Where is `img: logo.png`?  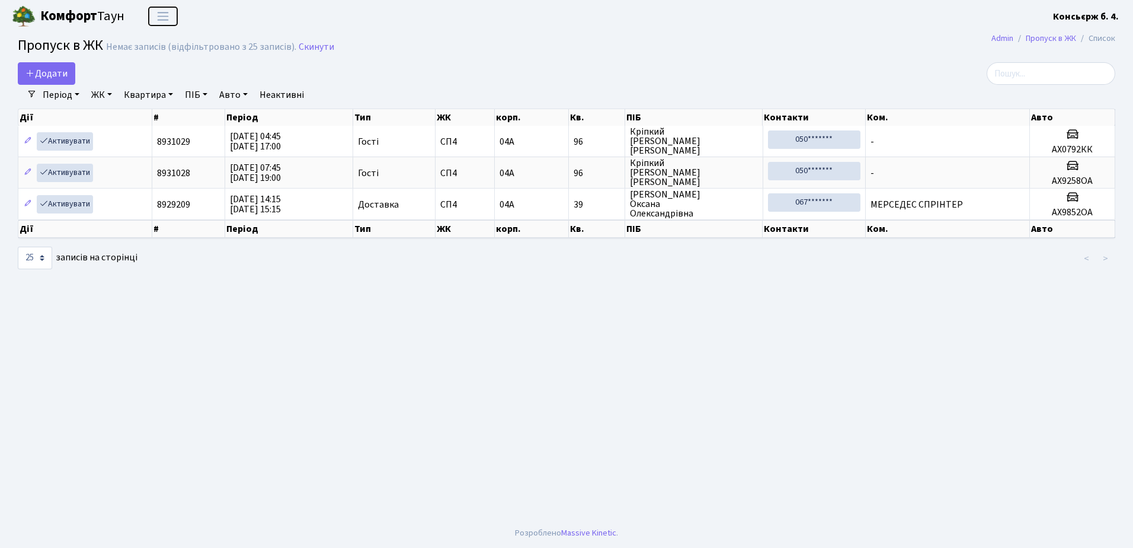
img: logo.png is located at coordinates (24, 17).